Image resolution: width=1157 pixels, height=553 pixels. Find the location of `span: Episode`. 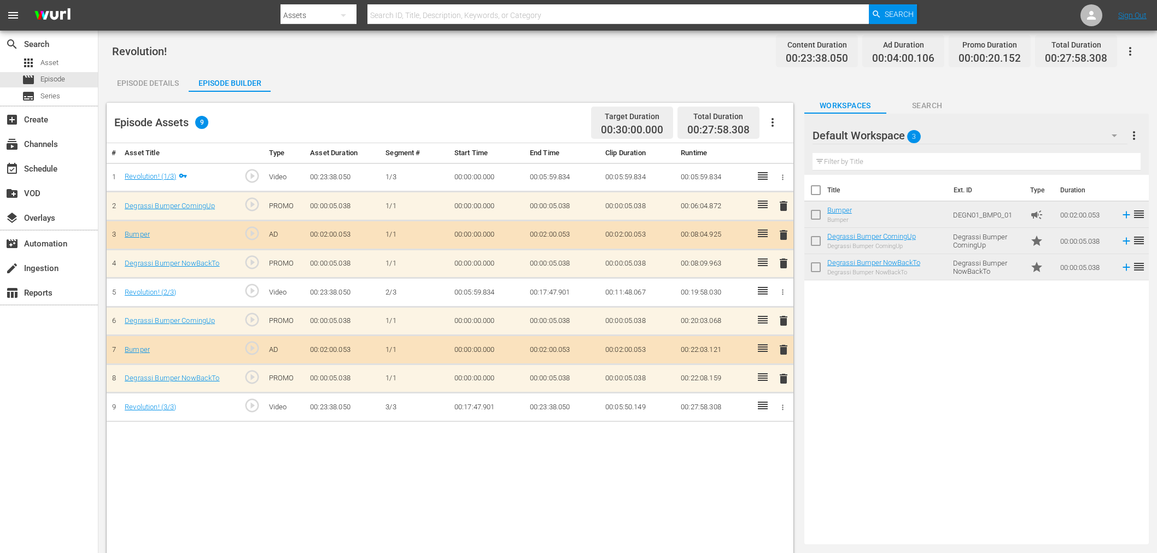

span: Episode is located at coordinates (28, 80).